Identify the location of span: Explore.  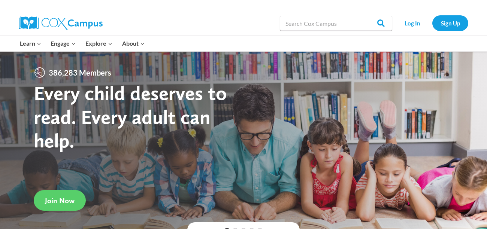
(99, 43).